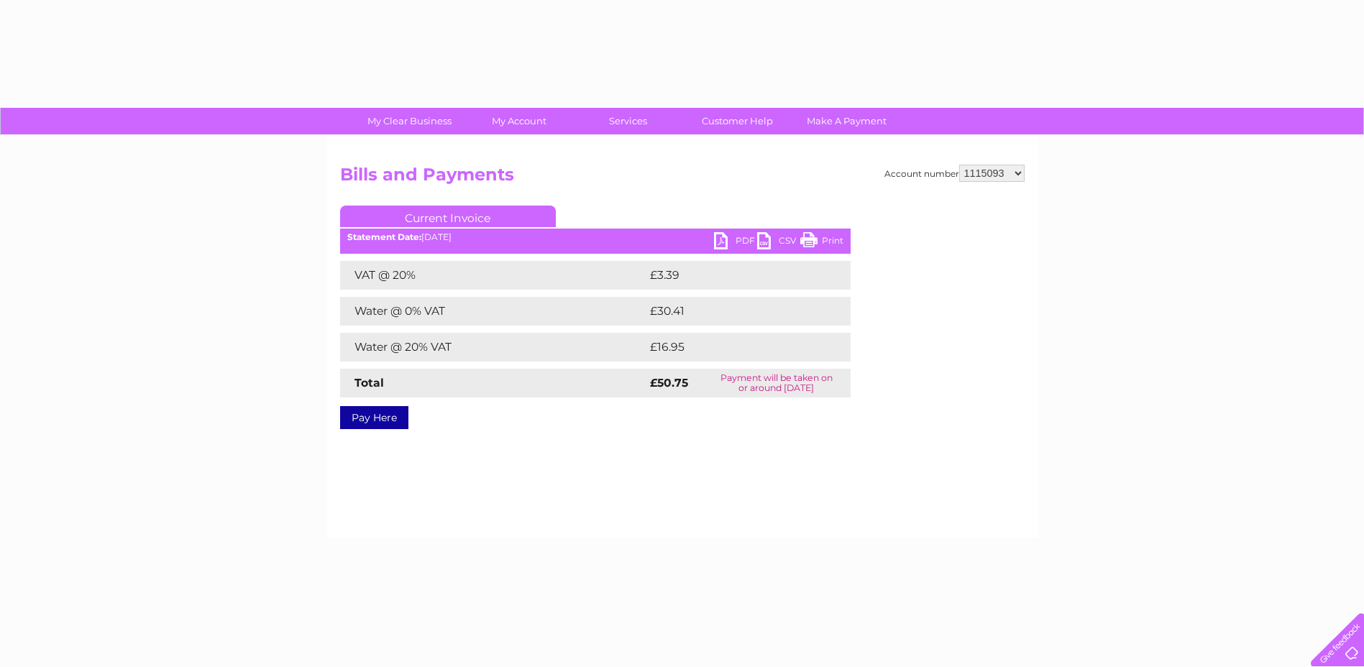 This screenshot has width=1364, height=667. What do you see at coordinates (409, 121) in the screenshot?
I see `a: My Clear Business` at bounding box center [409, 121].